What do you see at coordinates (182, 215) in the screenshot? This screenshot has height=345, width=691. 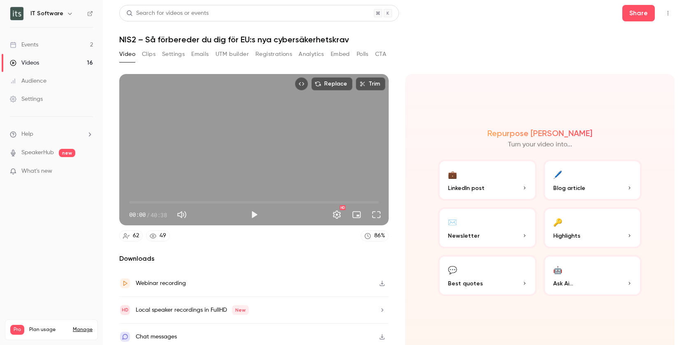 I see `button: Mute` at bounding box center [182, 215].